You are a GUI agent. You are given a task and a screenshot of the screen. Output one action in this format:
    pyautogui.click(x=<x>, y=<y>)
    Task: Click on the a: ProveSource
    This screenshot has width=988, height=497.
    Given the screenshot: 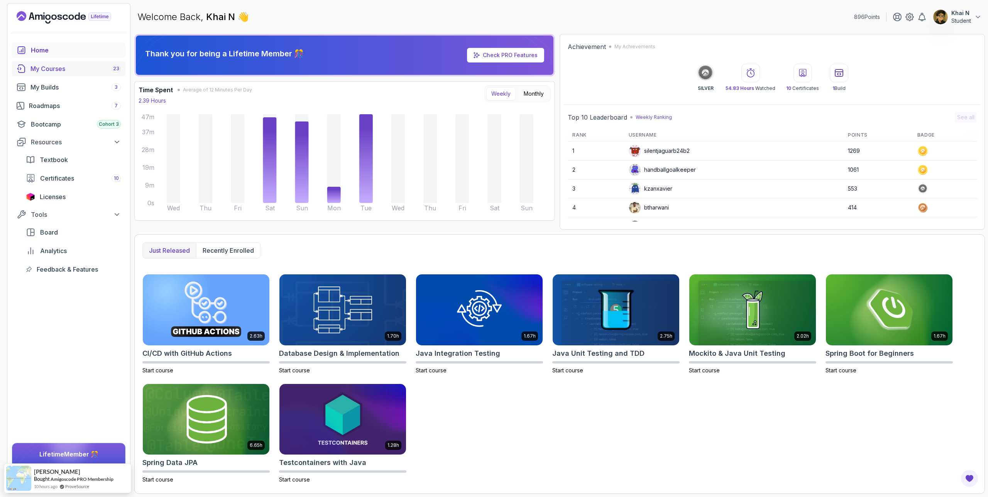 What is the action you would take?
    pyautogui.click(x=77, y=486)
    